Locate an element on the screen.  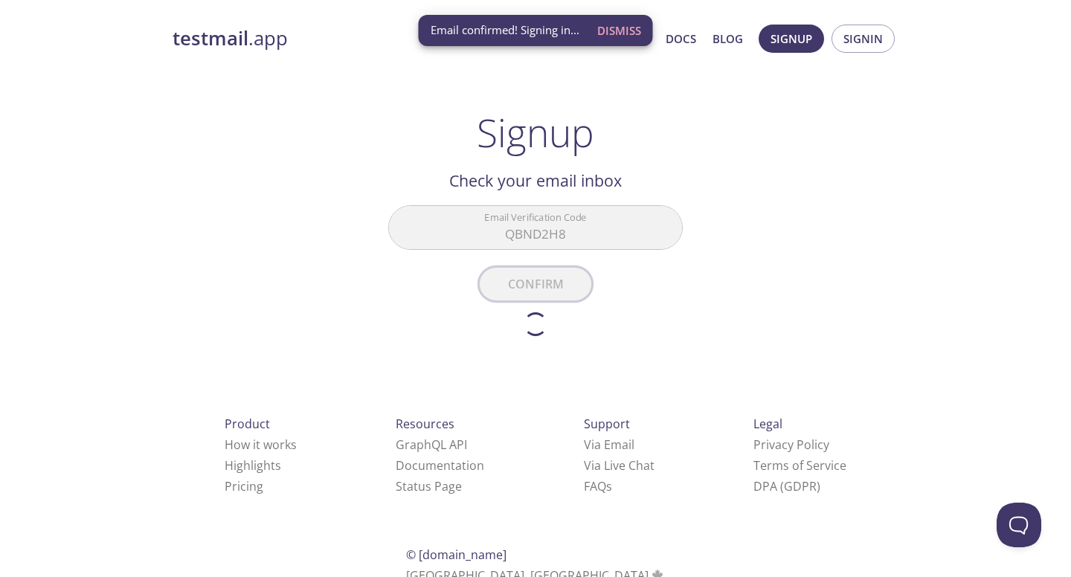
span: Resources is located at coordinates (425, 424).